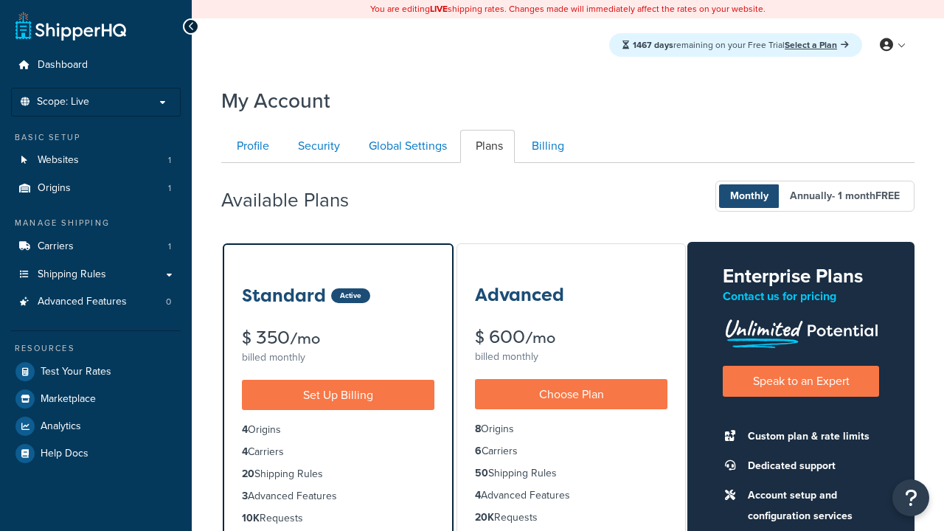  I want to click on button: Monthly Annually- 1 monthFREE, so click(815, 196).